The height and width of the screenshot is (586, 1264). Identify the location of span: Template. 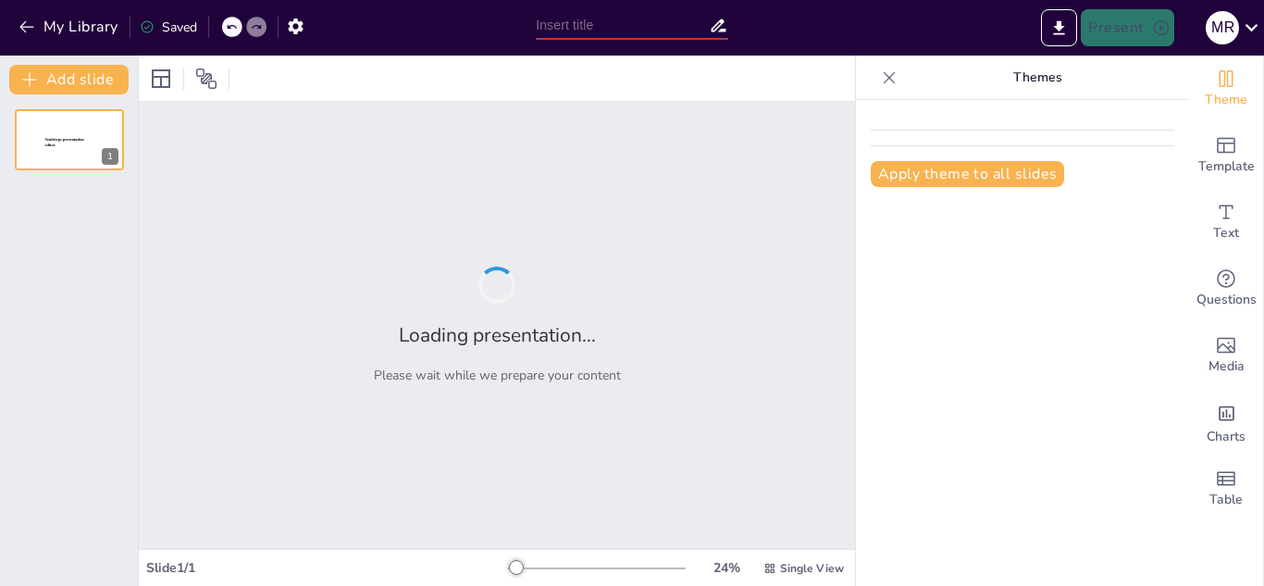
(1226, 167).